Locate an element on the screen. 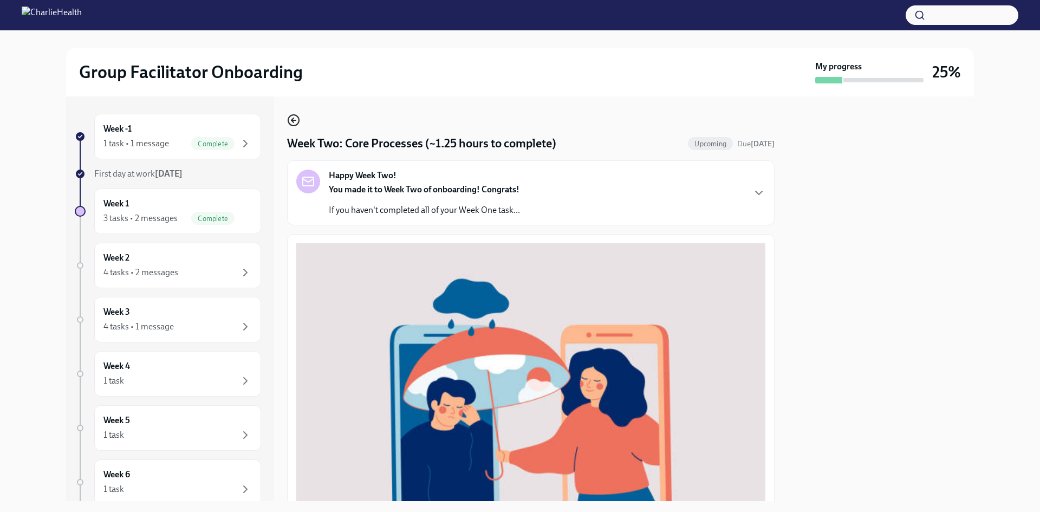 Image resolution: width=1040 pixels, height=512 pixels. h6: Week 6 is located at coordinates (116, 474).